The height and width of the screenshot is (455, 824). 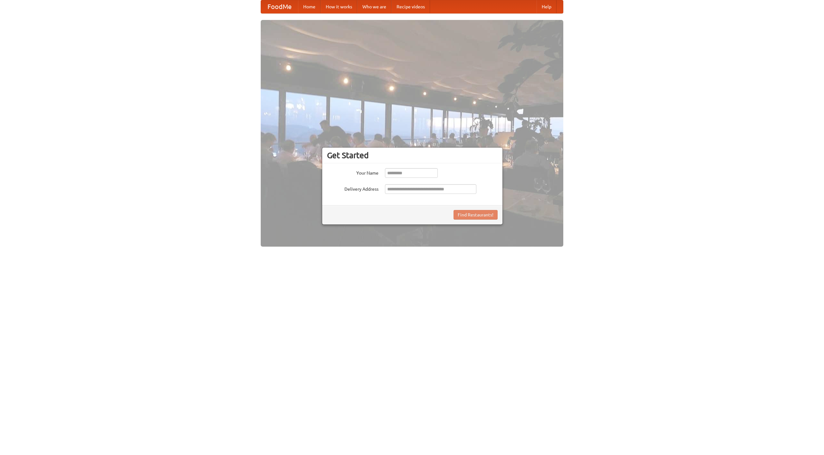 What do you see at coordinates (353, 172) in the screenshot?
I see `label: Your Name` at bounding box center [353, 172].